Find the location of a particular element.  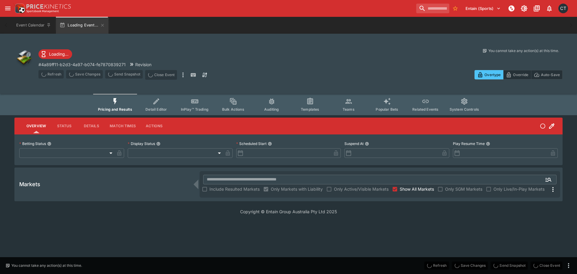

button: NOT Connected to PK is located at coordinates (511, 8).